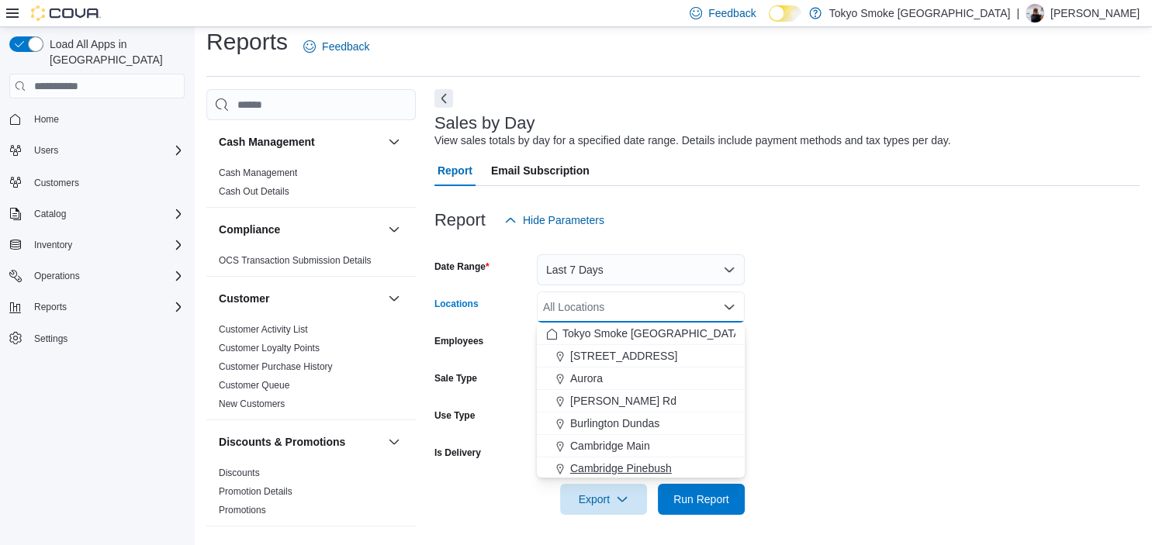 The image size is (1152, 545). Describe the element at coordinates (587, 379) in the screenshot. I see `span: Aurora` at that location.